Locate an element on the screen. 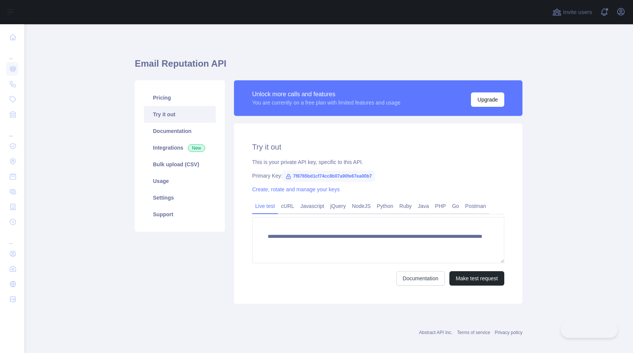  a: Ruby is located at coordinates (405, 206).